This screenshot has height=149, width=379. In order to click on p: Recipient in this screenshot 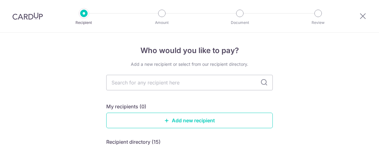, I will do `click(84, 23)`.